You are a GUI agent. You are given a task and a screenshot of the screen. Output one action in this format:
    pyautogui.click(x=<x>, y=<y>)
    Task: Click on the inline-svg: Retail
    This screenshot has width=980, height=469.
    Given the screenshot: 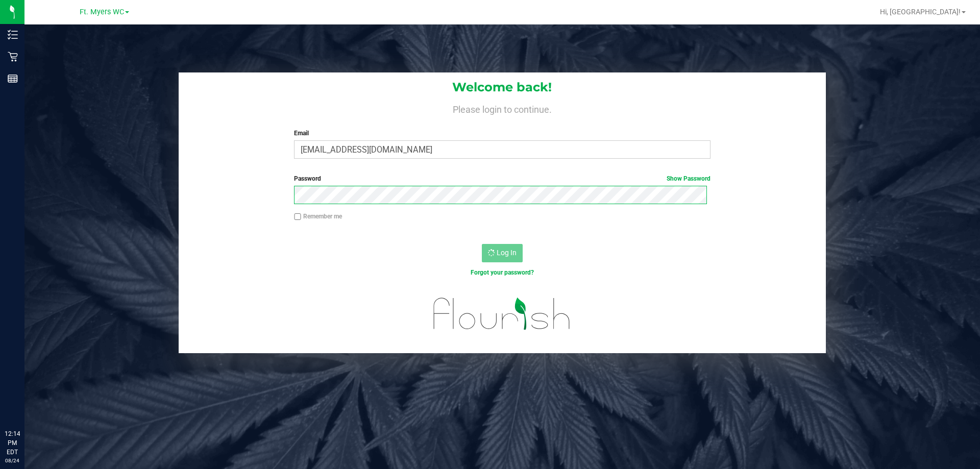 What is the action you would take?
    pyautogui.click(x=13, y=57)
    